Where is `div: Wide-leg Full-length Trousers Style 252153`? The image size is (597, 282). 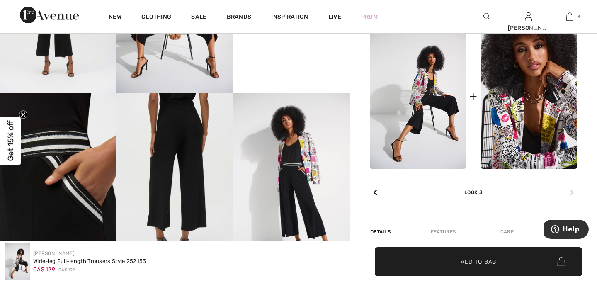
div: Wide-leg Full-length Trousers Style 252153 is located at coordinates (90, 261).